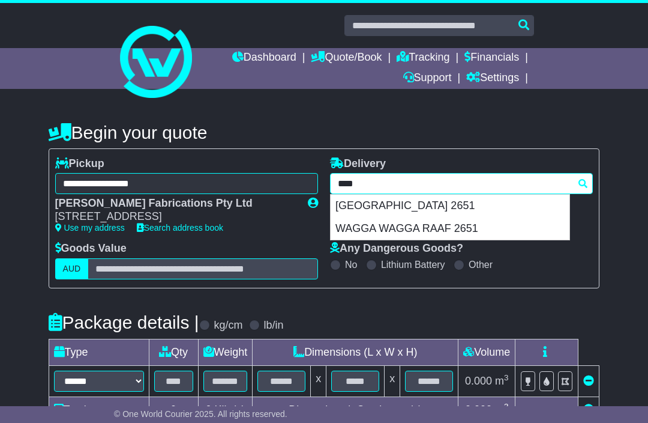  I want to click on label: No, so click(351, 264).